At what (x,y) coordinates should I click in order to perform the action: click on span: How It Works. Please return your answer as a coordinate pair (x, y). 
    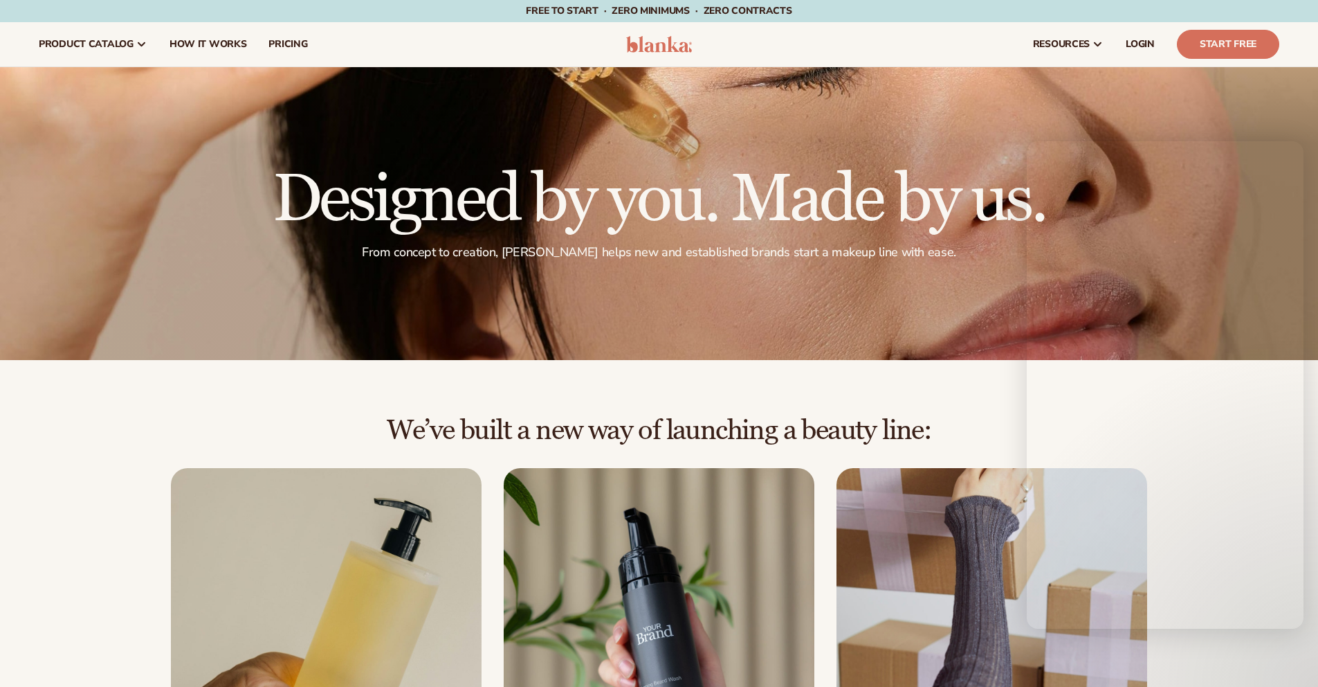
    Looking at the image, I should click on (208, 44).